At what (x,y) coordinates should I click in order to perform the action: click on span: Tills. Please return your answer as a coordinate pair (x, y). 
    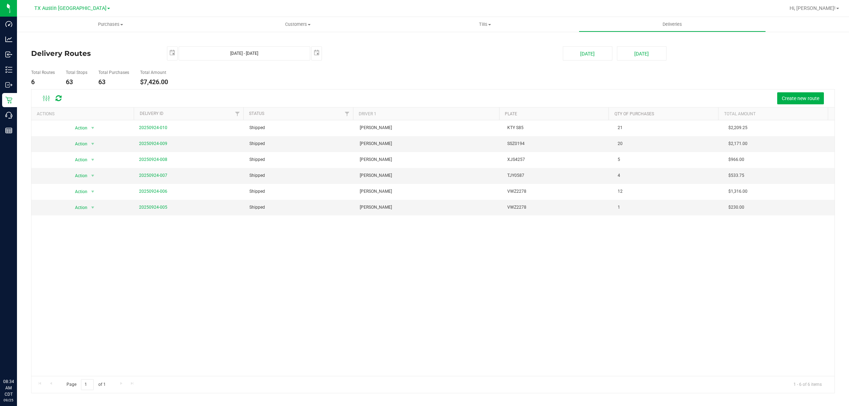
    Looking at the image, I should click on (485, 24).